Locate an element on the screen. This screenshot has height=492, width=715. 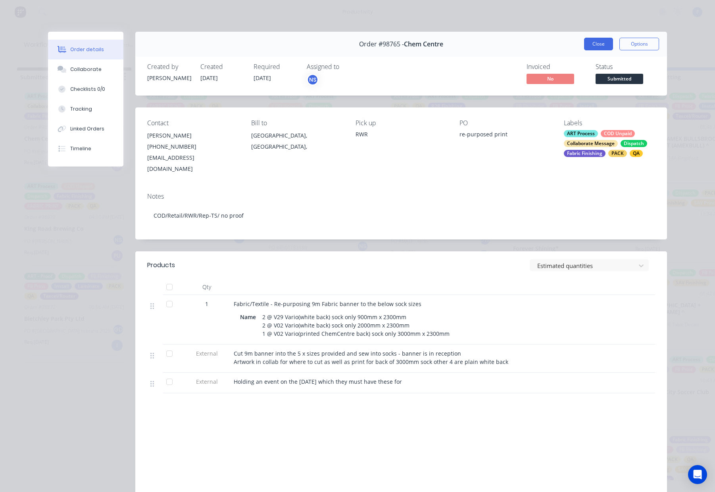
span: 1 is located at coordinates (207, 304).